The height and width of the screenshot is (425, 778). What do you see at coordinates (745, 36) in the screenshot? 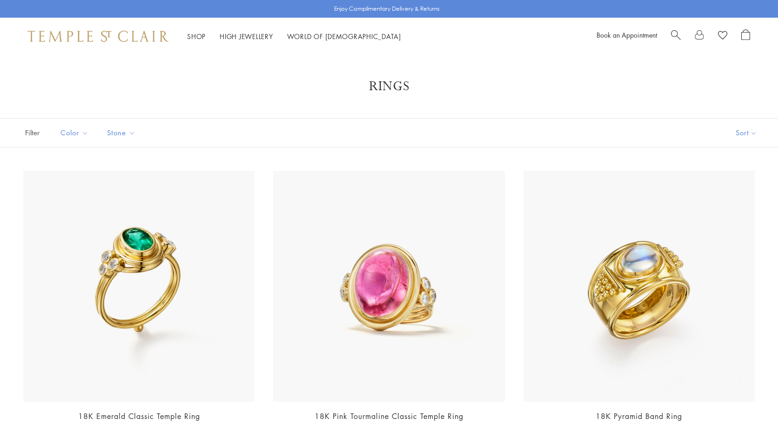
I see `a: Open Shopping Bag` at bounding box center [745, 36].